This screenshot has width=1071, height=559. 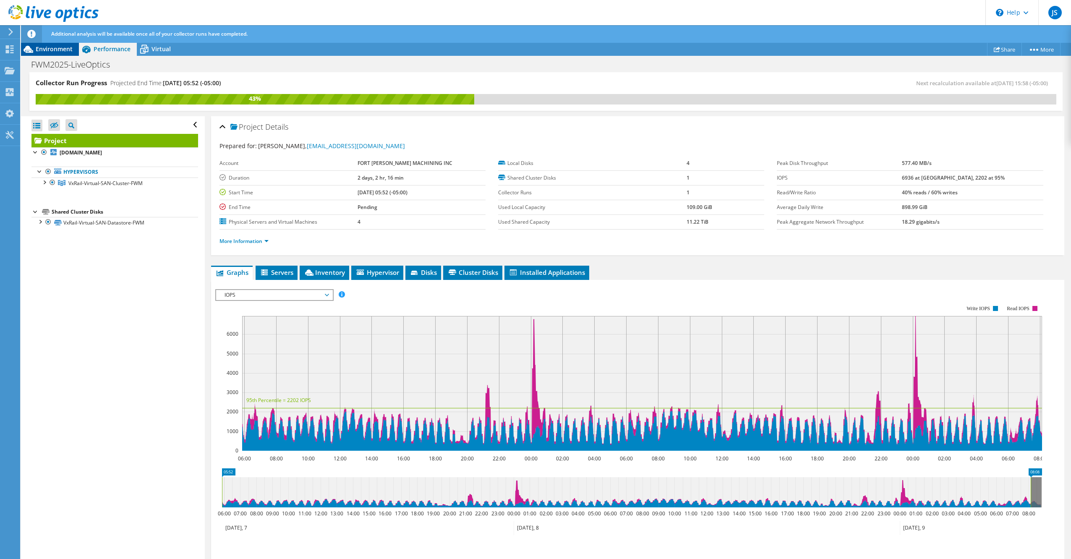 What do you see at coordinates (688, 192) in the screenshot?
I see `b: 1` at bounding box center [688, 192].